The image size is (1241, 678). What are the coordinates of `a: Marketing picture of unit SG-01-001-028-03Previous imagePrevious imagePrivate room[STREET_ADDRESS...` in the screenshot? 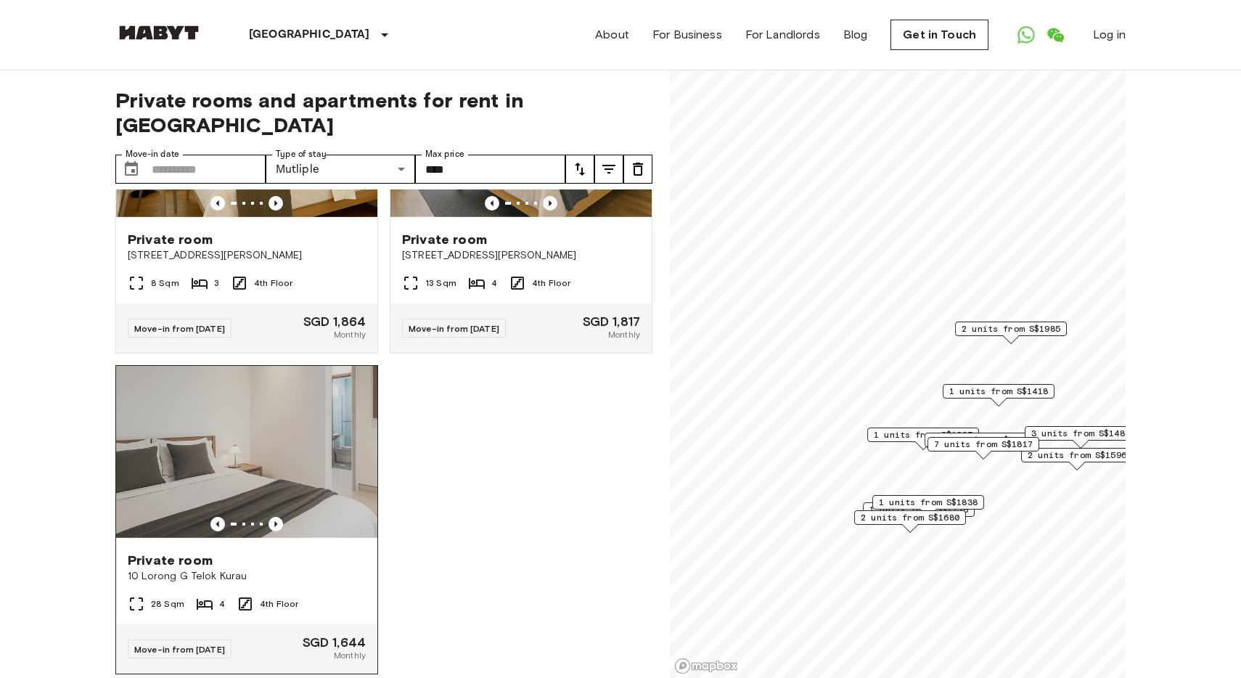 It's located at (247, 199).